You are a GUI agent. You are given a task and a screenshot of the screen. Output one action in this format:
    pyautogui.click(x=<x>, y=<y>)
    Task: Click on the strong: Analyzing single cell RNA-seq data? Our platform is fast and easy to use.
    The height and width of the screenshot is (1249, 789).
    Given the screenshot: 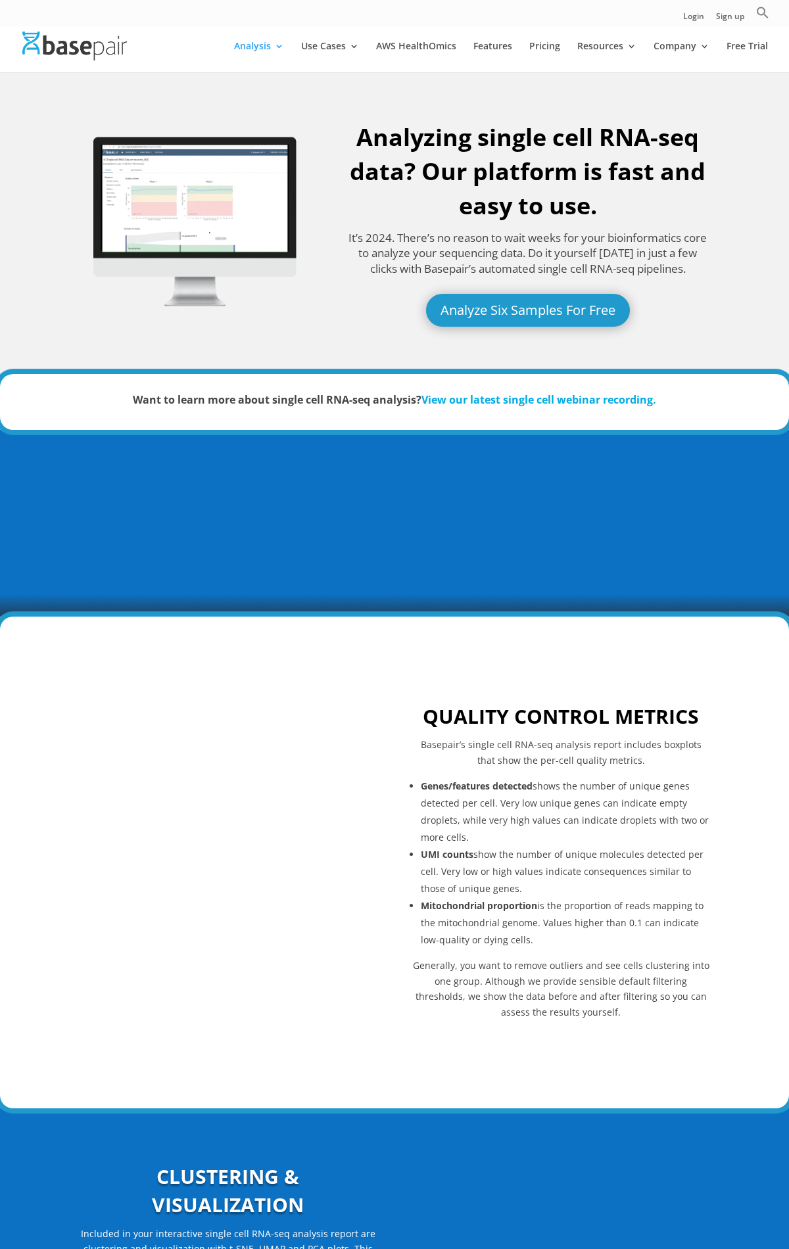 What is the action you would take?
    pyautogui.click(x=527, y=171)
    